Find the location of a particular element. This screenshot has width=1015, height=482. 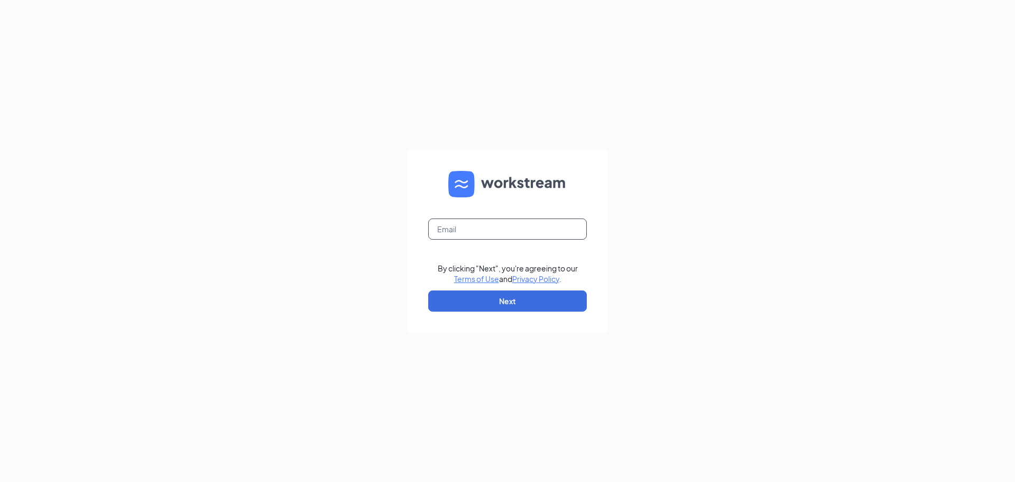

img: WS logo and Workstream text is located at coordinates (508, 184).